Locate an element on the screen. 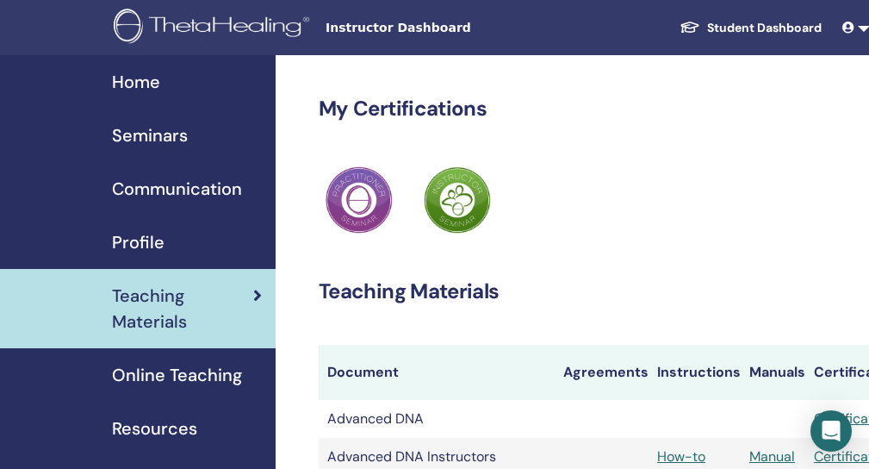  td: Advanced DNA is located at coordinates (437, 419).